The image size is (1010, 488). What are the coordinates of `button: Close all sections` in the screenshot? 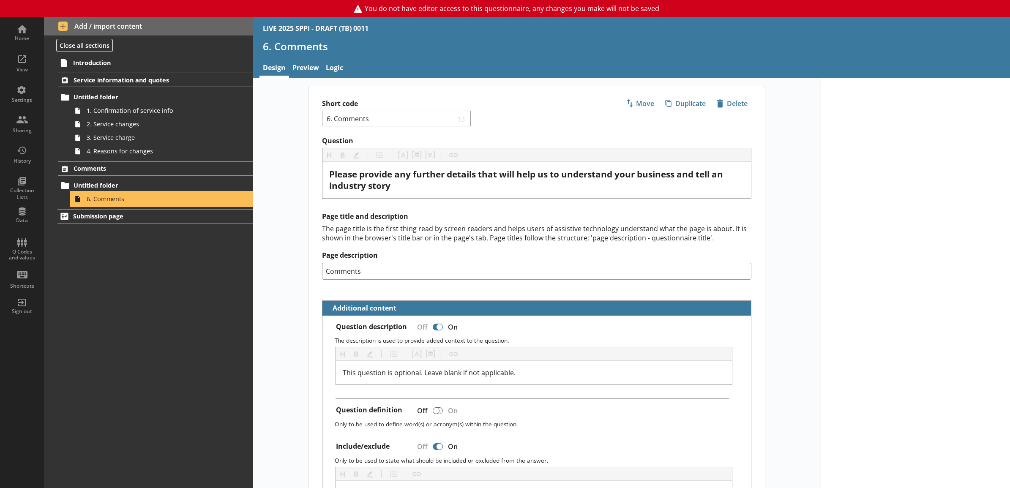 It's located at (85, 45).